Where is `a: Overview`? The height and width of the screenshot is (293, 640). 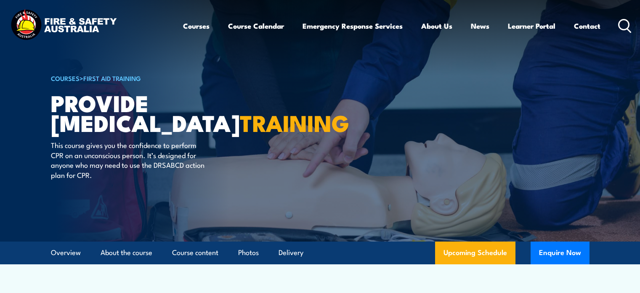
a: Overview is located at coordinates (66, 252).